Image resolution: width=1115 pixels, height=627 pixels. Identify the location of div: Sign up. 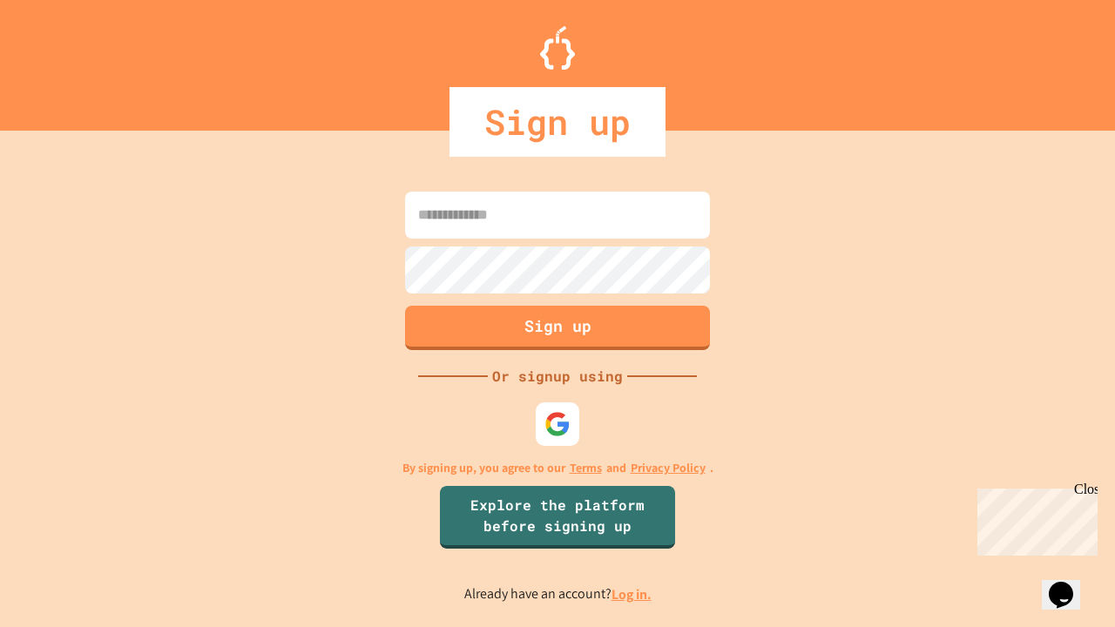
(557, 122).